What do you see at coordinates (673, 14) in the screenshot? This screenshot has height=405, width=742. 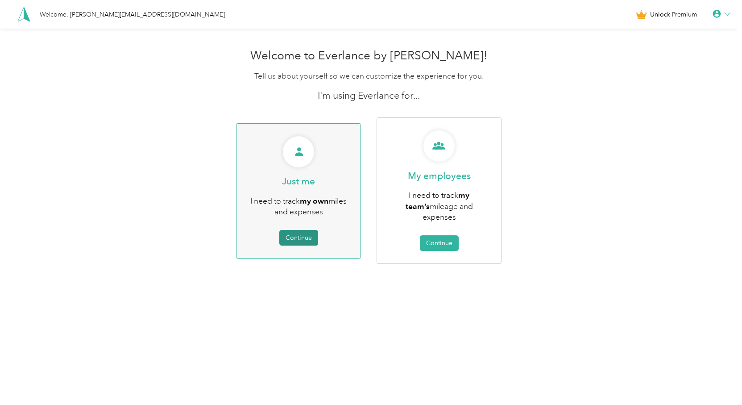 I see `span: Unlock Premium` at bounding box center [673, 14].